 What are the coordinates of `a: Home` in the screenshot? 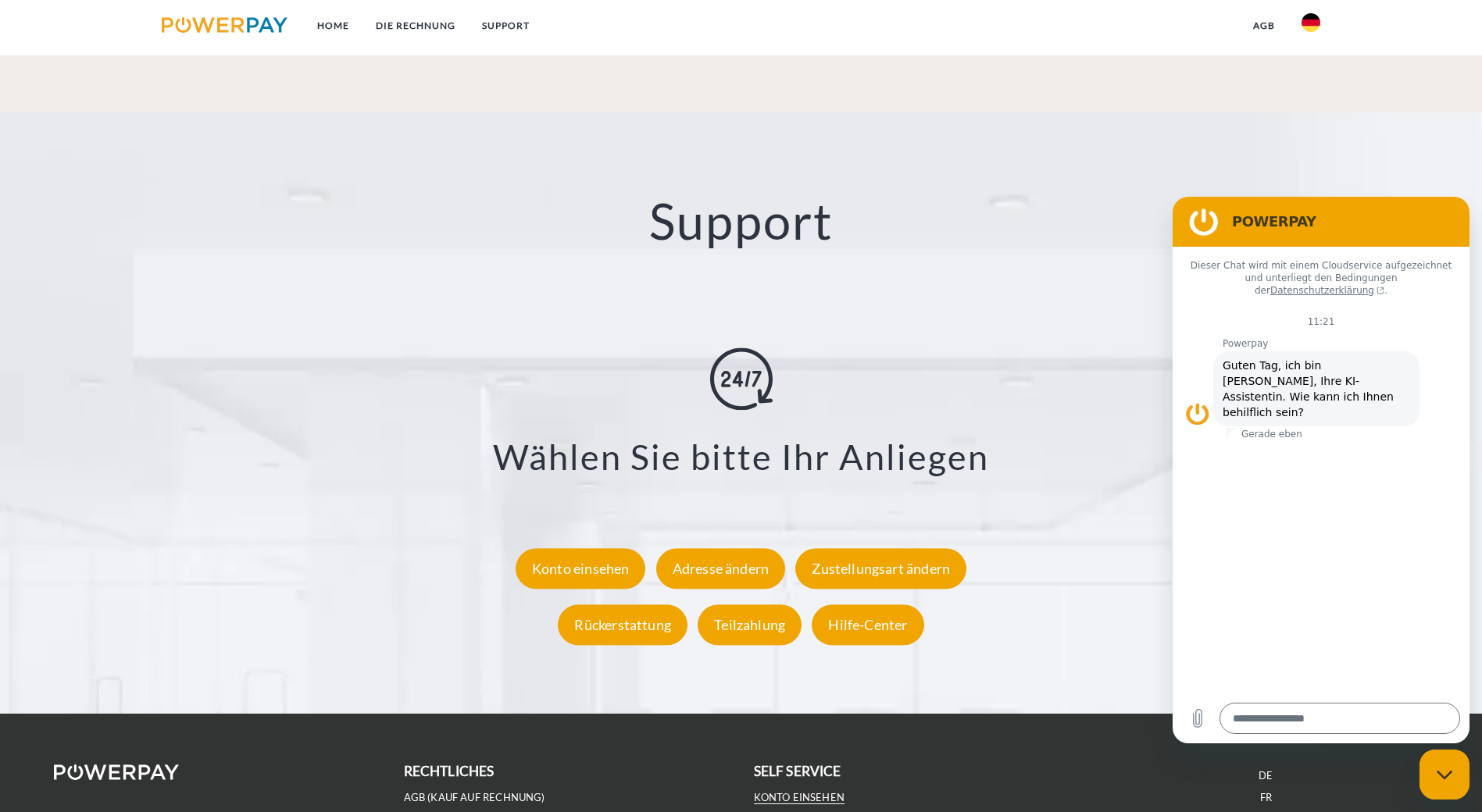 It's located at (333, 26).